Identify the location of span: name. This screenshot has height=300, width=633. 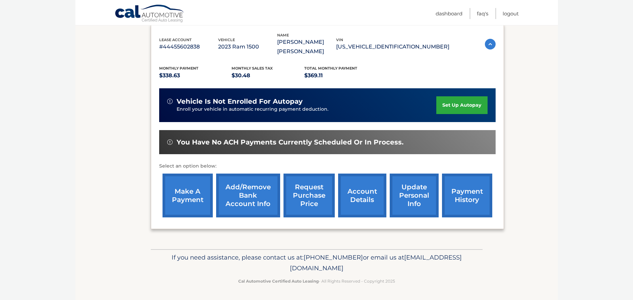
(283, 35).